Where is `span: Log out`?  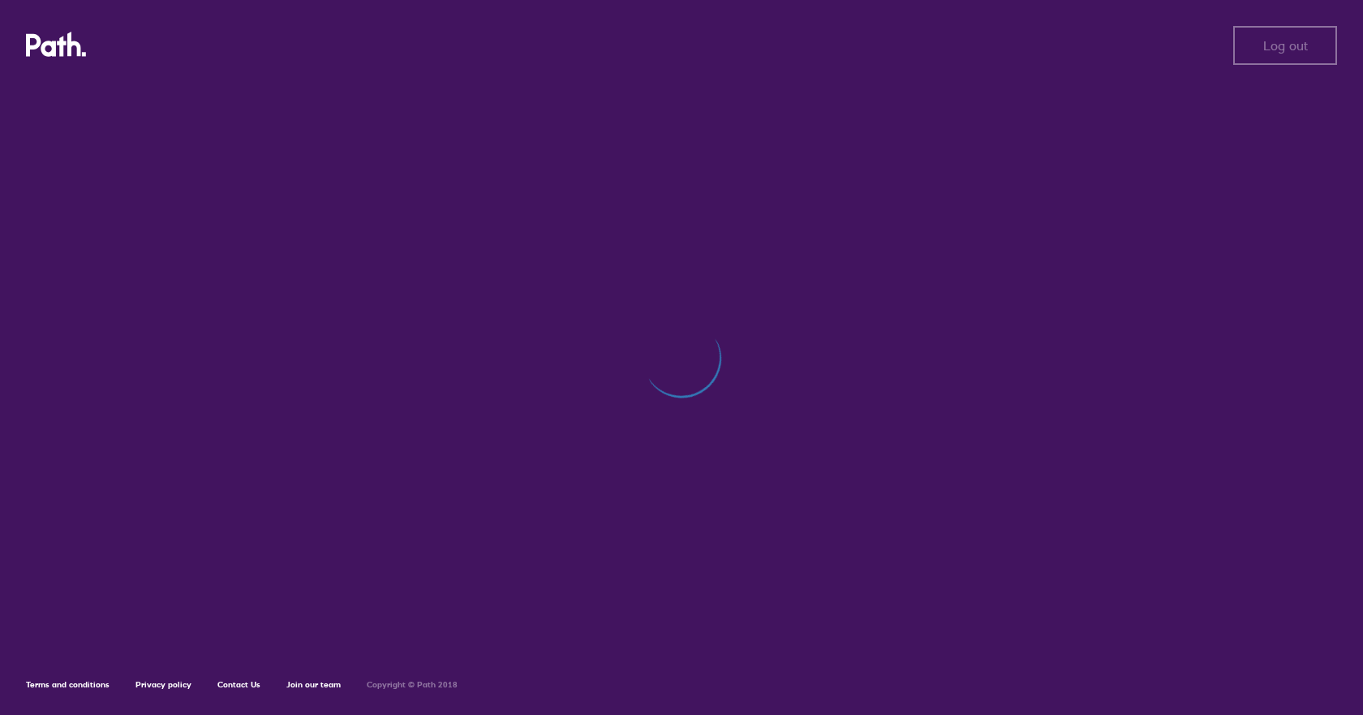
span: Log out is located at coordinates (1285, 45).